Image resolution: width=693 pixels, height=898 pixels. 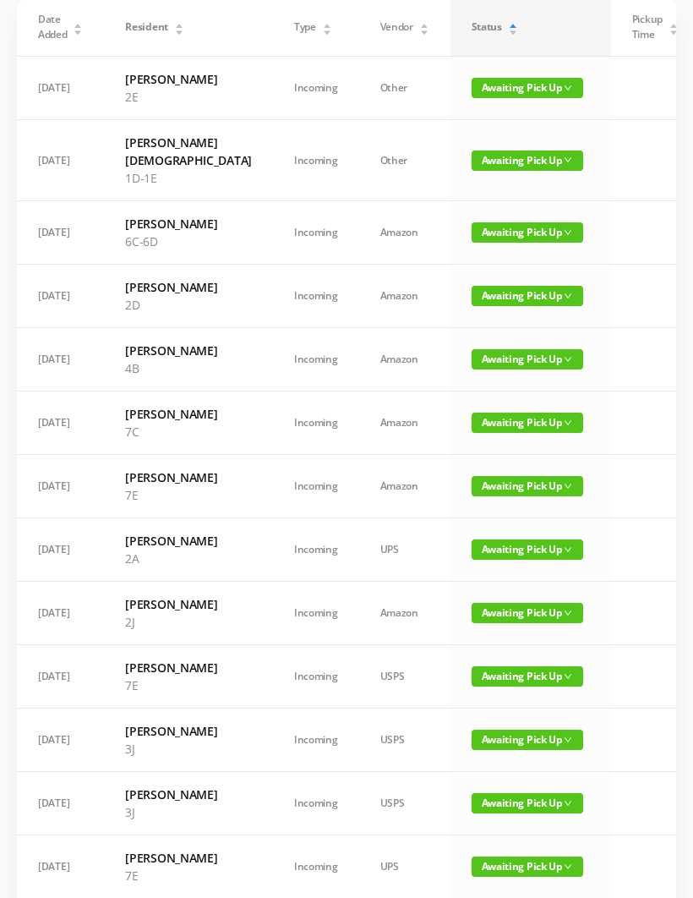 I want to click on span: Vendor, so click(x=397, y=27).